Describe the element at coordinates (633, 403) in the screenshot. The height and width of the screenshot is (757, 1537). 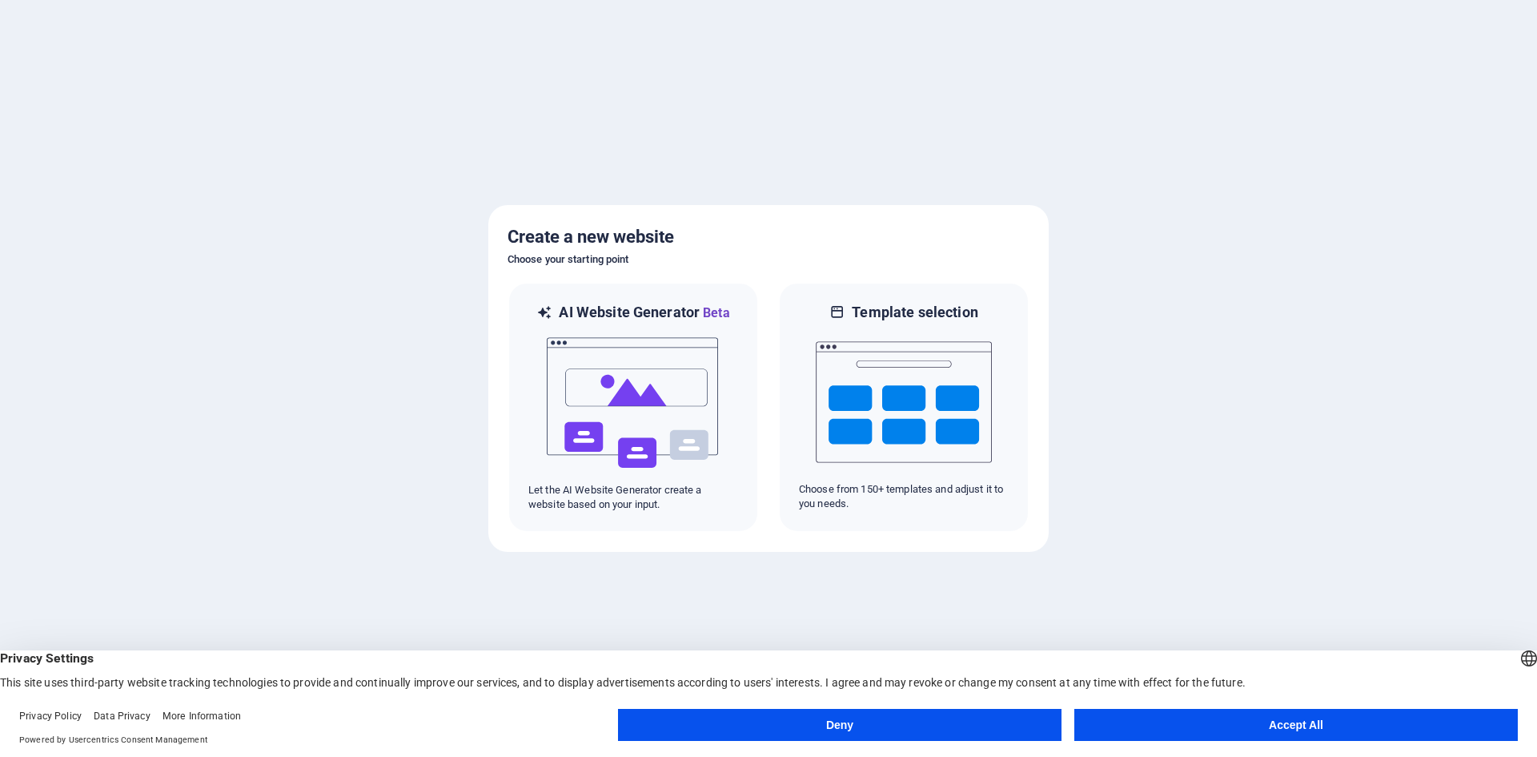
I see `img: ai` at that location.